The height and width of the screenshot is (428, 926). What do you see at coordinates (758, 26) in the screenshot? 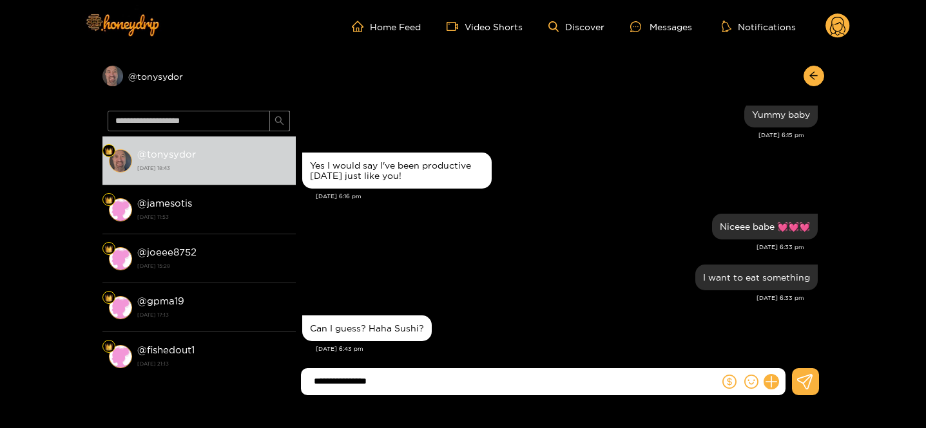
I see `button: Notifications` at bounding box center [758, 26].